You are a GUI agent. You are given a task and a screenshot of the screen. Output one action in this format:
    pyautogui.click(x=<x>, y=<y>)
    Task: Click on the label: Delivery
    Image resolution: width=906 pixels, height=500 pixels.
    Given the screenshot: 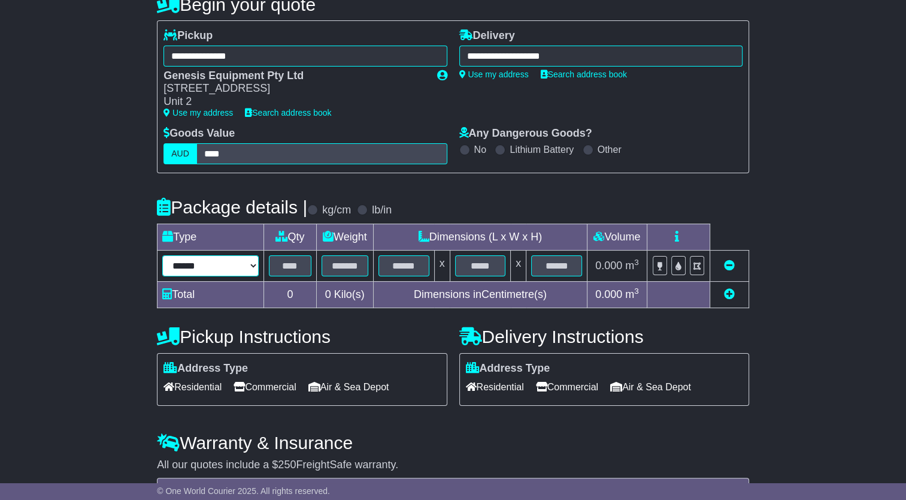 What is the action you would take?
    pyautogui.click(x=487, y=36)
    